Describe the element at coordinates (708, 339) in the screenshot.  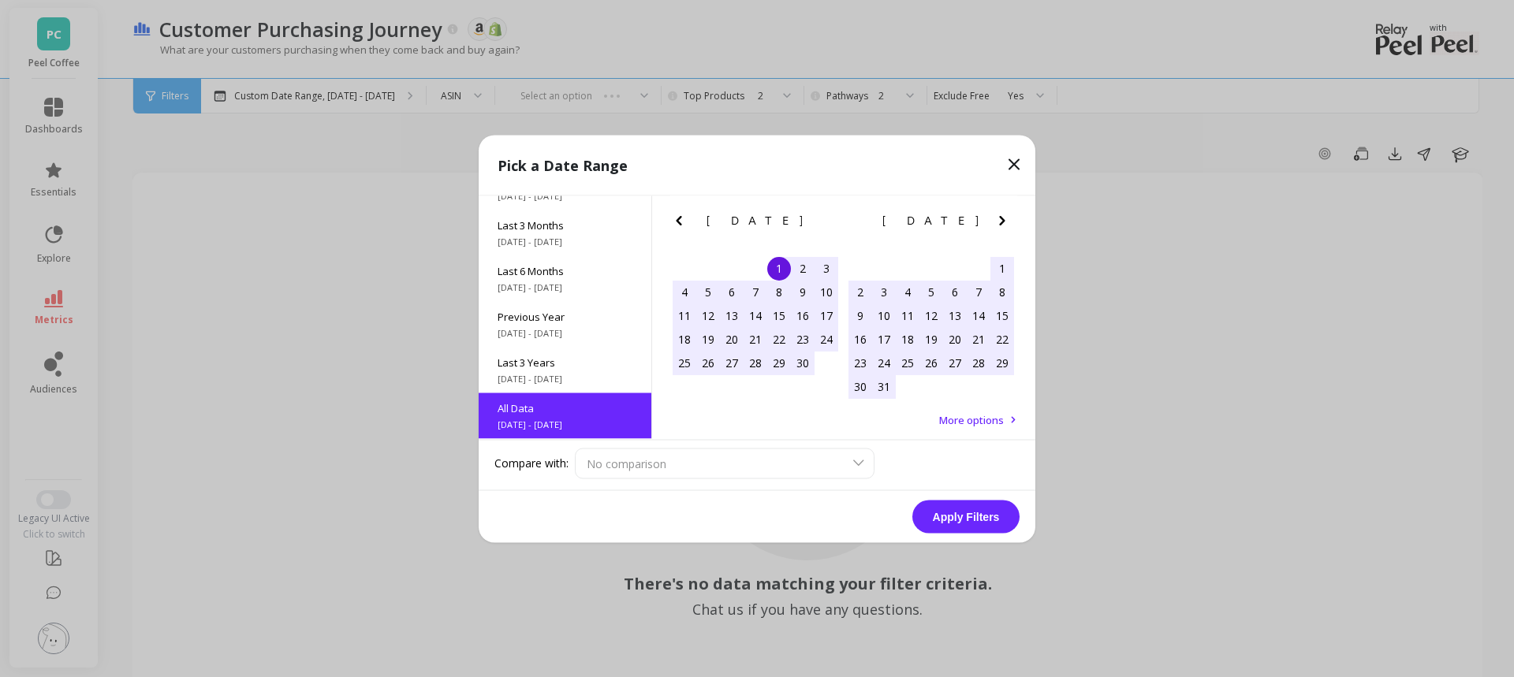
I see `div: Choose Monday, June 19th, 2017` at that location.